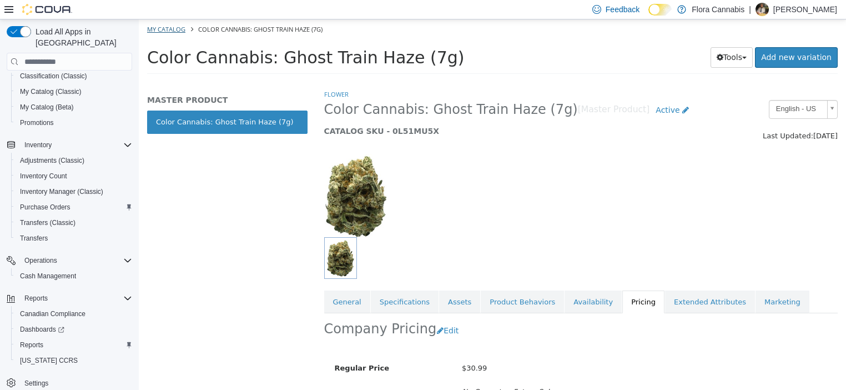 This screenshot has width=846, height=390. Describe the element at coordinates (718, 9) in the screenshot. I see `p: Flora Cannabis` at that location.